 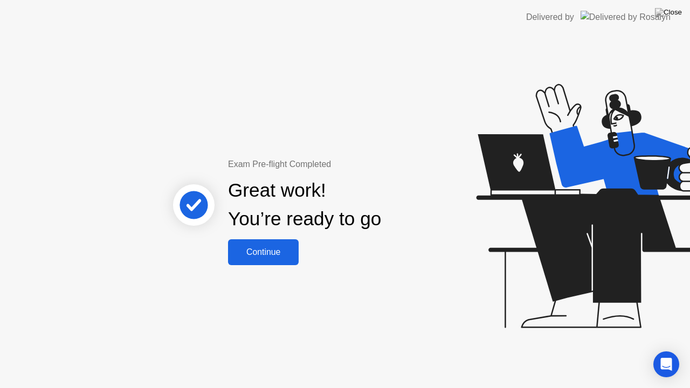 What do you see at coordinates (339, 164) in the screenshot?
I see `div: Exam Pre-flight Completed` at bounding box center [339, 164].